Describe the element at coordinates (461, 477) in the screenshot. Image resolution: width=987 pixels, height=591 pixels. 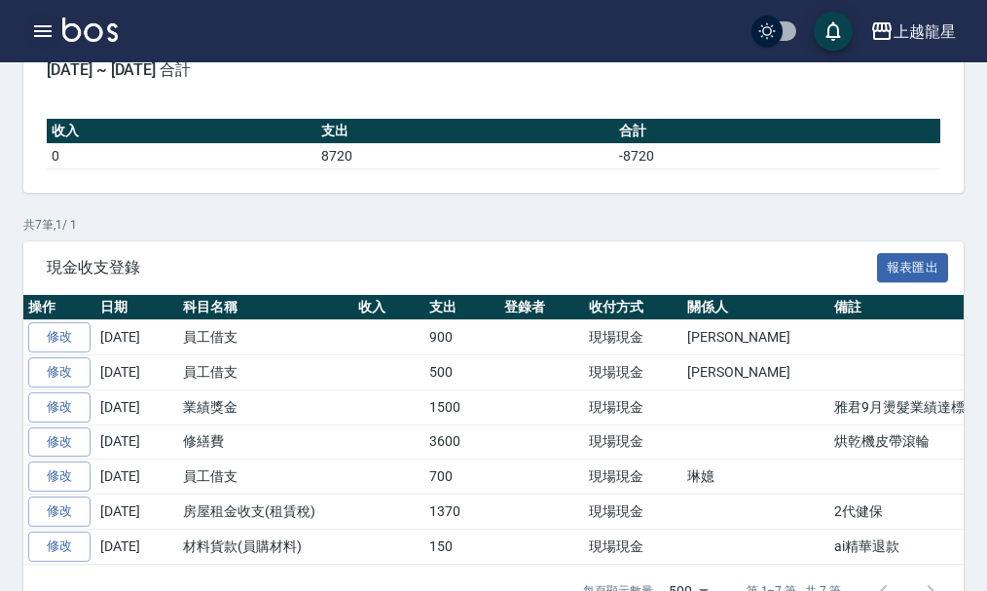
I see `td: 700` at that location.